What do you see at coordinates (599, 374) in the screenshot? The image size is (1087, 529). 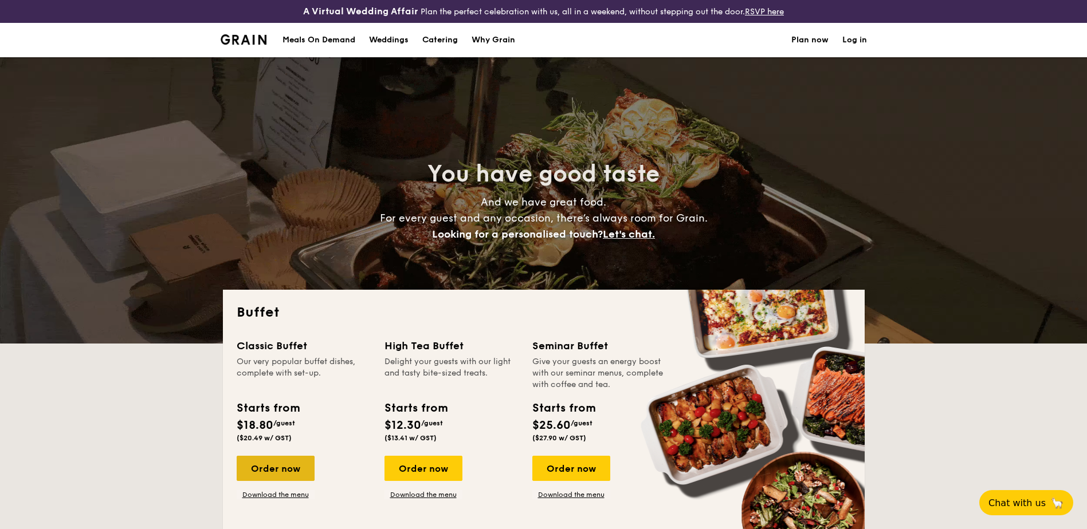 I see `div: Give your guests an energy boost with our seminar menus, complete with coffee and tea.` at bounding box center [599, 374].